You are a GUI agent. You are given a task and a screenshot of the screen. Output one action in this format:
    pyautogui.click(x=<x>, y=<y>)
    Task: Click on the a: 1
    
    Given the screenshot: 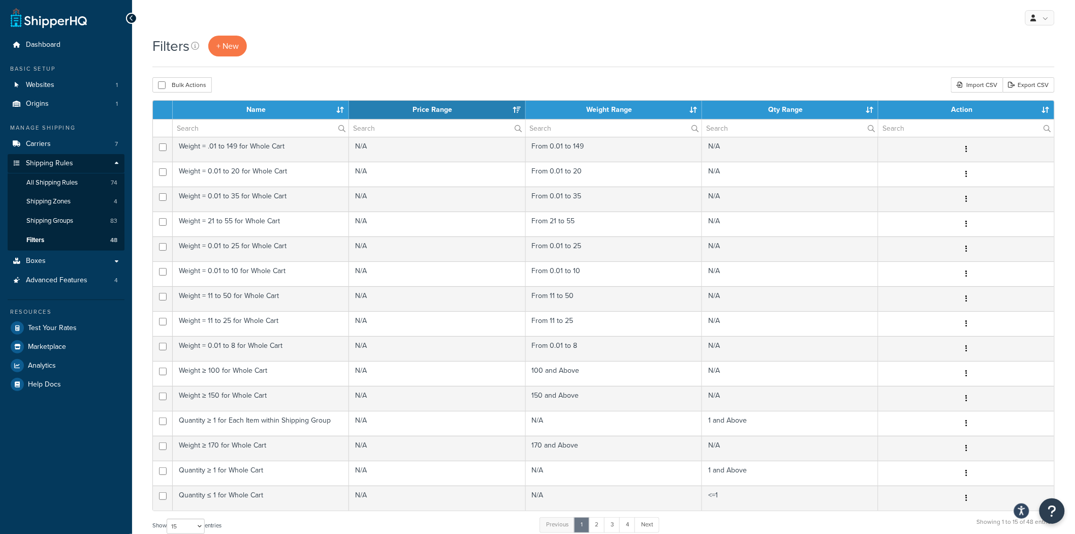 What is the action you would take?
    pyautogui.click(x=582, y=524)
    